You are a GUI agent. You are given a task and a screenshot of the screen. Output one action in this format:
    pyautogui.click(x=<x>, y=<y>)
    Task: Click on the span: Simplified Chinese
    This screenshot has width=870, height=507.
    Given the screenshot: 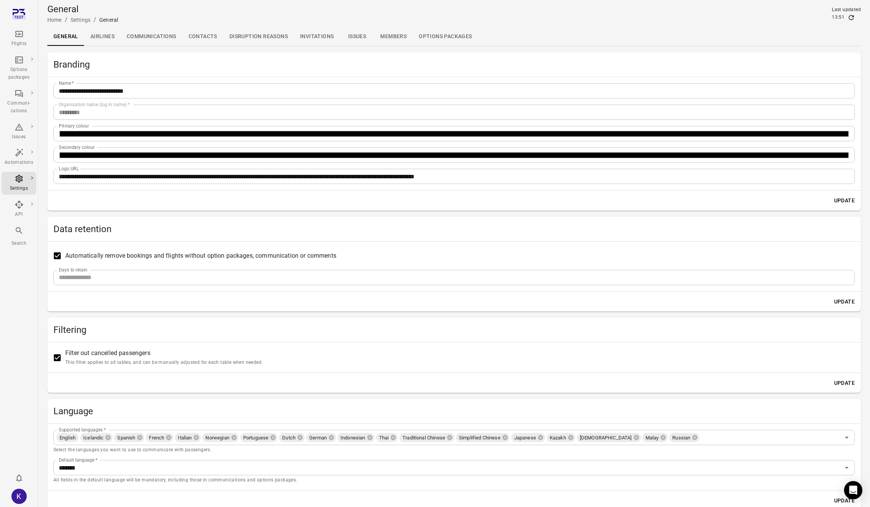 What is the action you would take?
    pyautogui.click(x=480, y=438)
    